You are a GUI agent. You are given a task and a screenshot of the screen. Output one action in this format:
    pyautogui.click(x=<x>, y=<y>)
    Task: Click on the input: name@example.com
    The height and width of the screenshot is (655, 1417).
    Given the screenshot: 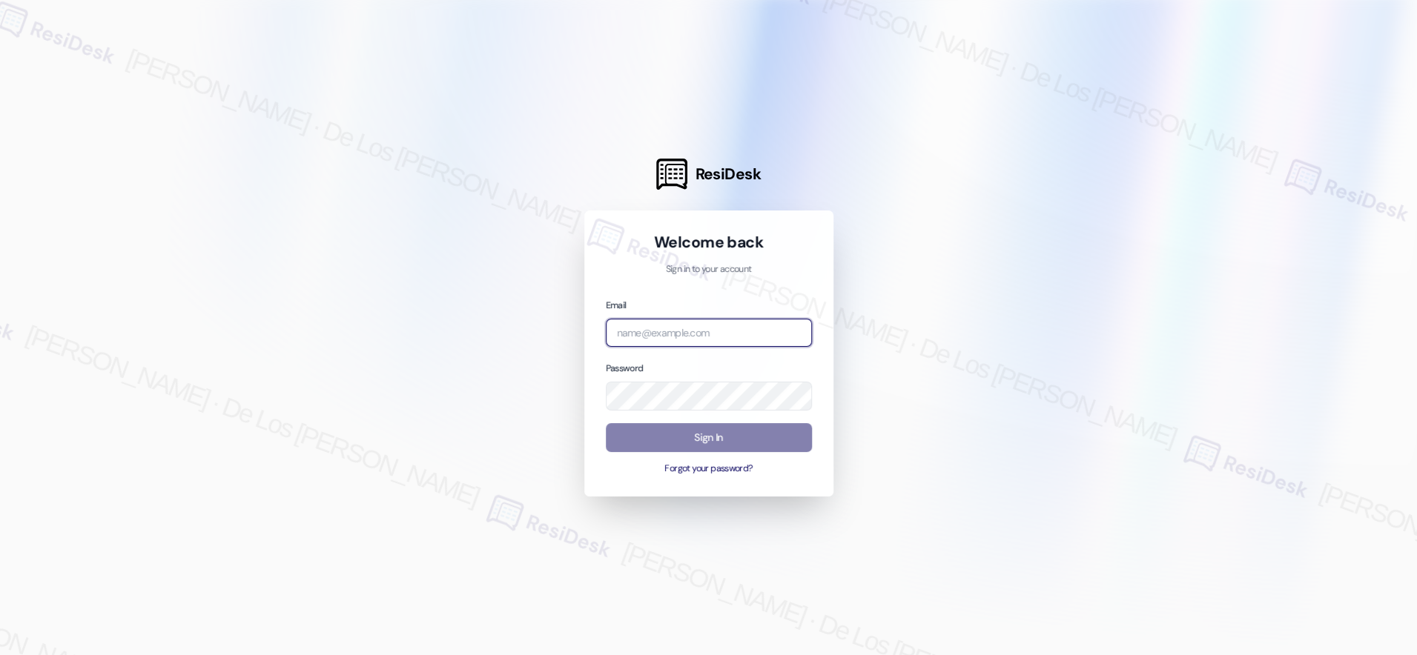 What is the action you would take?
    pyautogui.click(x=709, y=333)
    